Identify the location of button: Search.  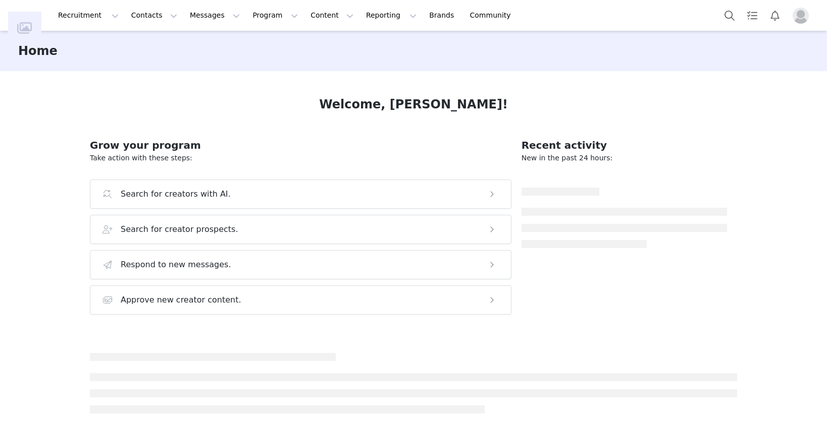
(729, 15).